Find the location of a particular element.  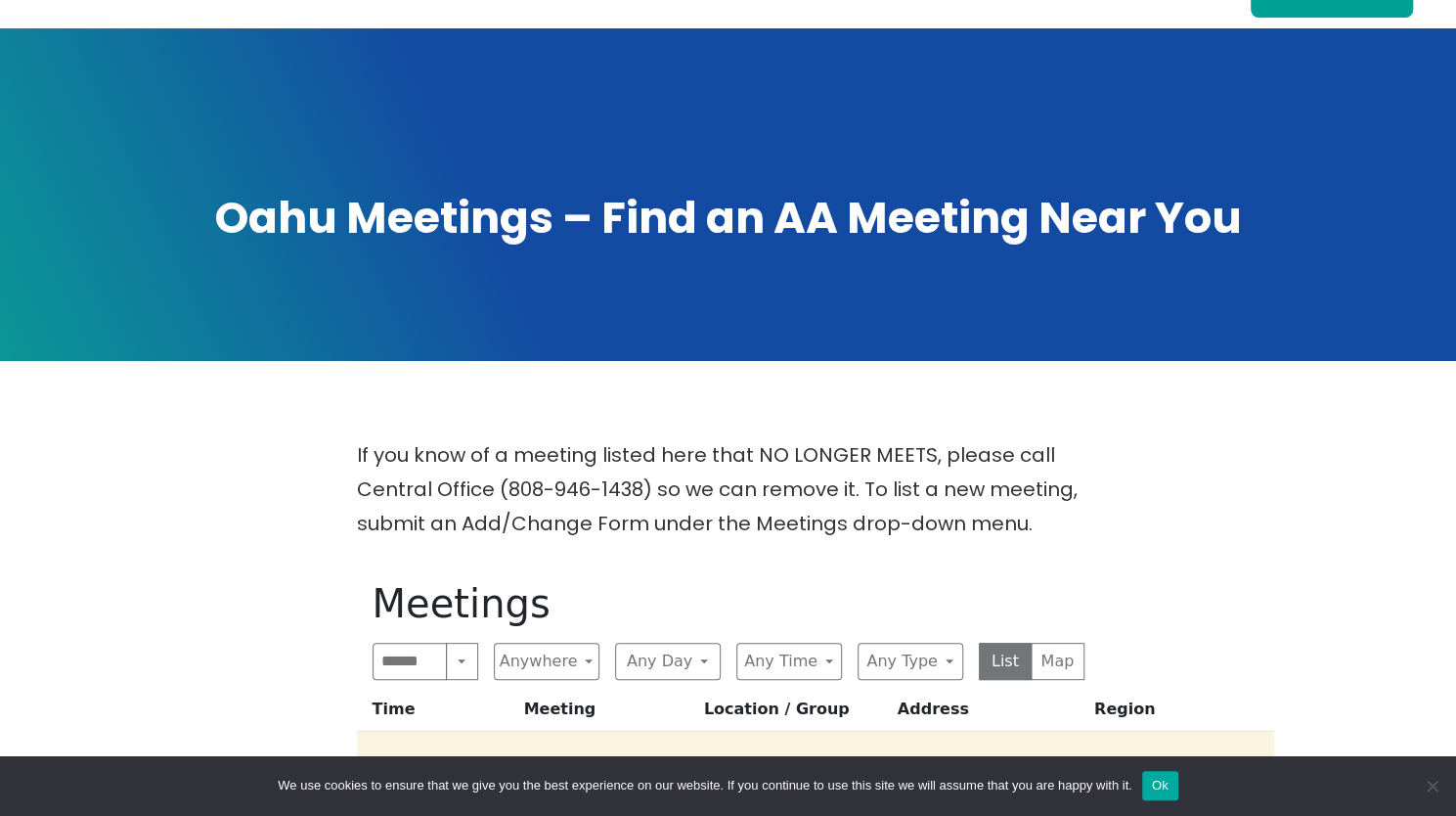

h1: Oahu Meetings – Find an AA Meeting Near You is located at coordinates (729, 218).